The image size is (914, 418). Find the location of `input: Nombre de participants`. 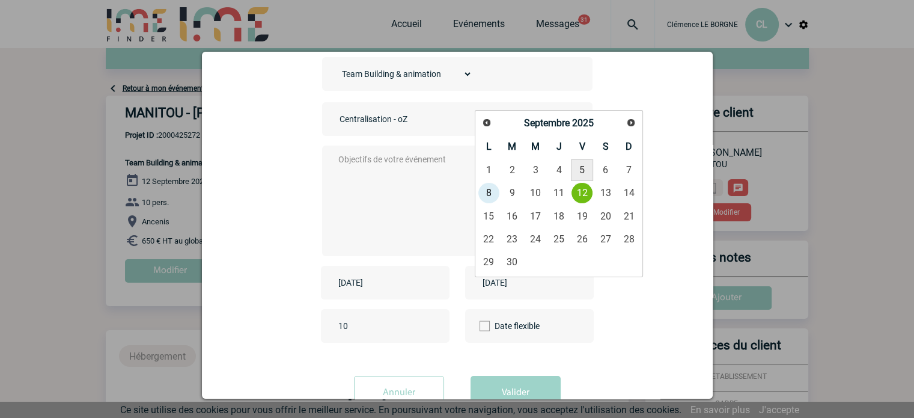

input: Nombre de participants is located at coordinates (392, 326).